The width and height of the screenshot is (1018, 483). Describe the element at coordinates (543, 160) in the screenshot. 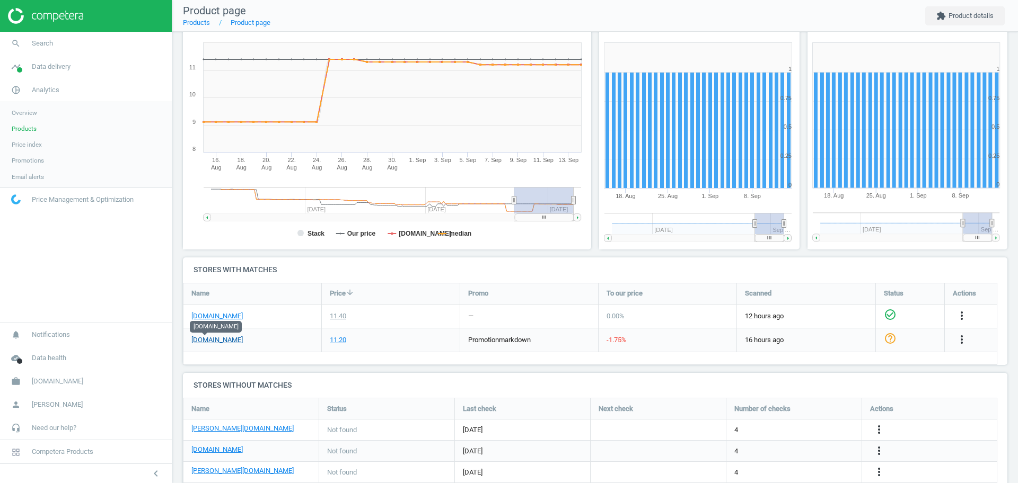

I see `tspan: 11. Sep` at that location.